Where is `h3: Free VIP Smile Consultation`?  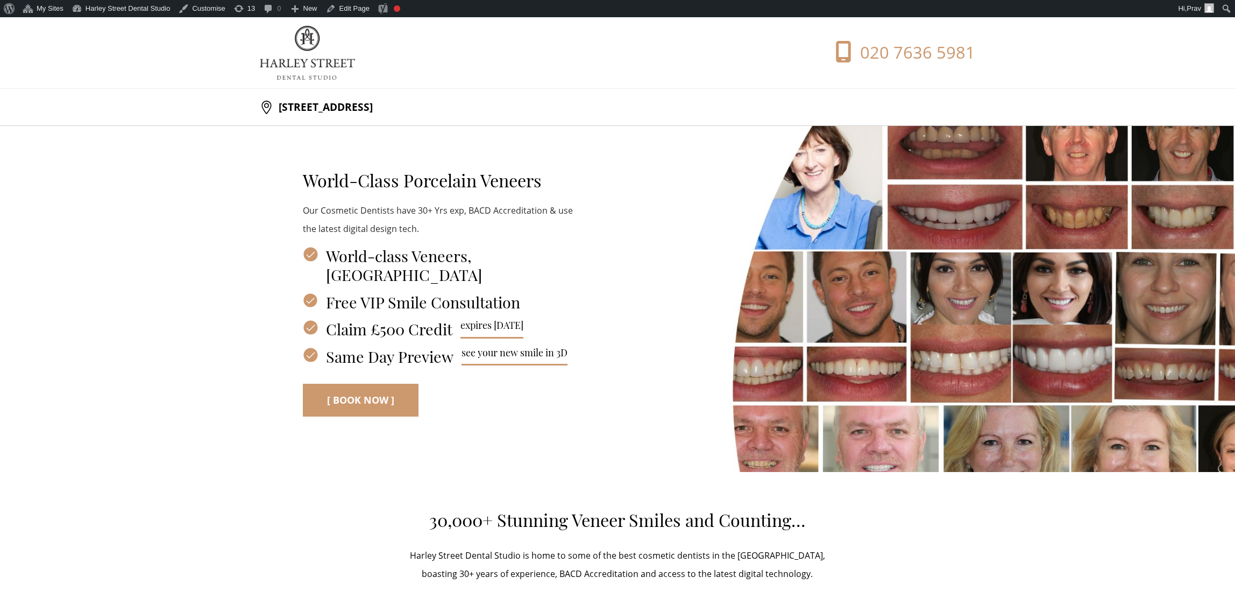
h3: Free VIP Smile Consultation is located at coordinates (438, 302).